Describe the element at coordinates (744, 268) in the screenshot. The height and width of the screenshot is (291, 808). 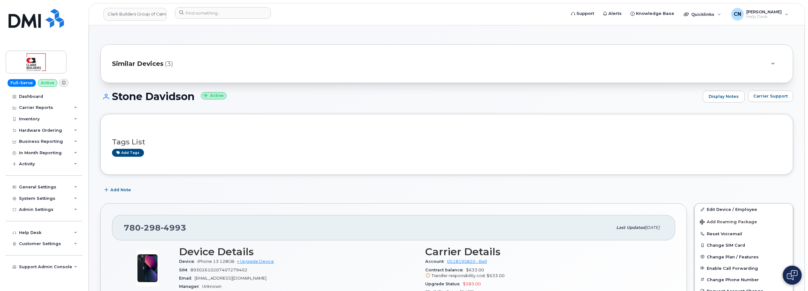
I see `button: Enable Call Forwarding` at that location.